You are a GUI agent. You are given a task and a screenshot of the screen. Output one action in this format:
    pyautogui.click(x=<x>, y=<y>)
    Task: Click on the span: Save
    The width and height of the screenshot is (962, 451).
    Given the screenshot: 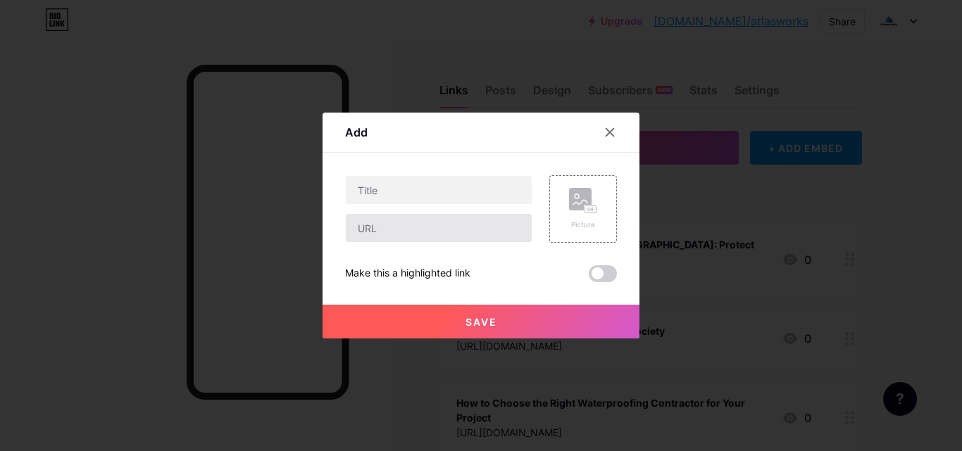 What is the action you would take?
    pyautogui.click(x=481, y=322)
    